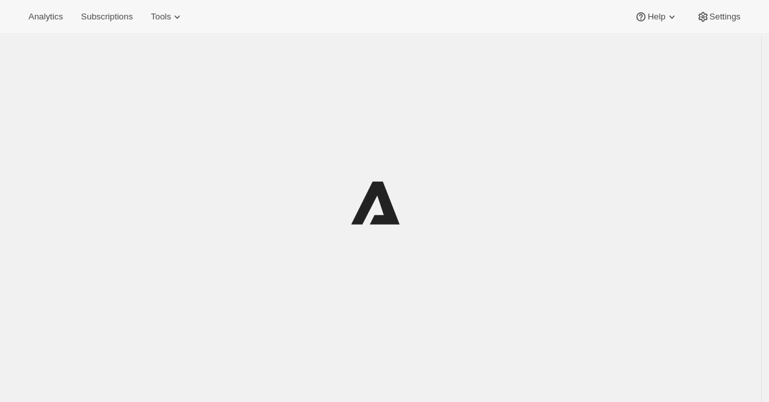 This screenshot has width=769, height=402. What do you see at coordinates (107, 17) in the screenshot?
I see `button: Subscriptions` at bounding box center [107, 17].